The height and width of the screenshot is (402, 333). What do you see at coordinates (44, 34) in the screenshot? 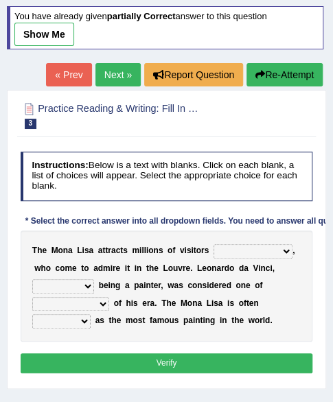
I see `a: show me` at bounding box center [44, 34].